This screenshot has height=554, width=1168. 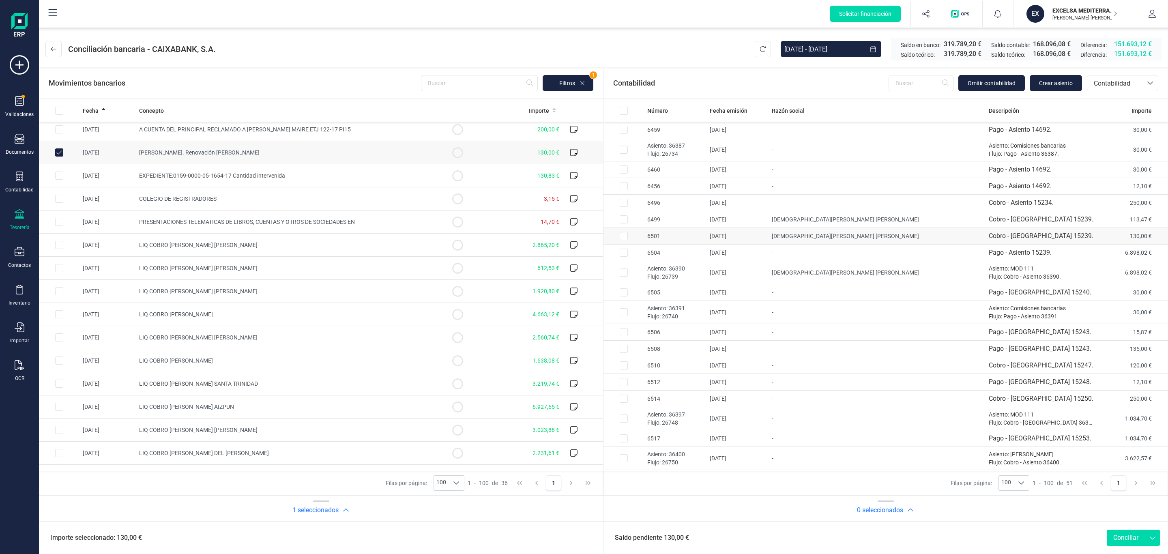 I want to click on div: Row Selected 40e2dffd-87b0-4db5-acab-5d545216ef84, so click(x=624, y=349).